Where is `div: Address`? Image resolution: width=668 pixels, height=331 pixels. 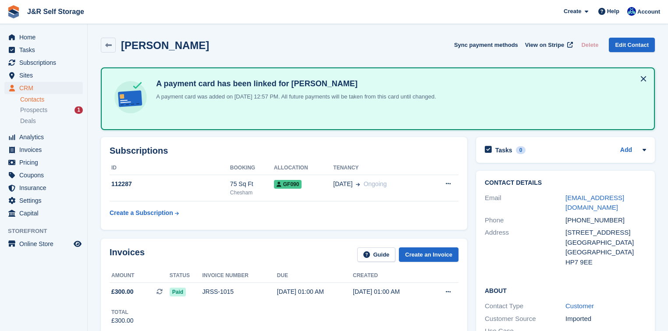 div: Address is located at coordinates (525, 248).